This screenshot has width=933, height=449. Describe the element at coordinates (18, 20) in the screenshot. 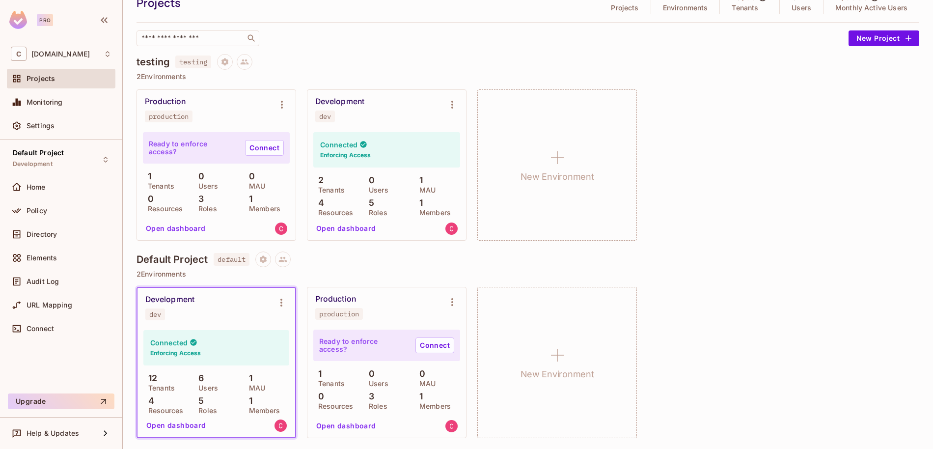

I see `img: SReyMgAAAABJRU5ErkJggg==` at that location.